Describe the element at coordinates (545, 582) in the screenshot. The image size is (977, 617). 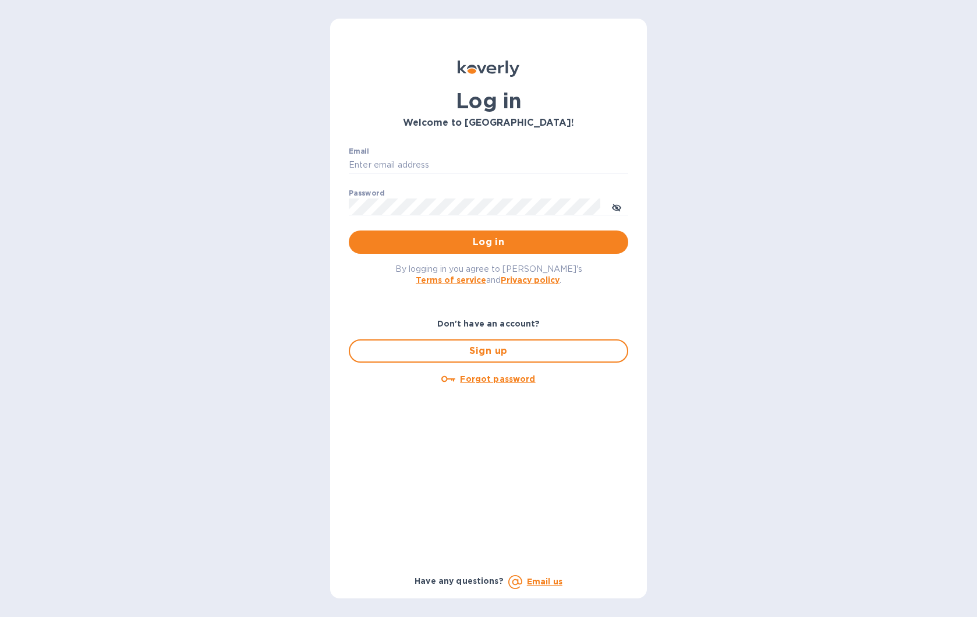
I see `a: Email us` at that location.